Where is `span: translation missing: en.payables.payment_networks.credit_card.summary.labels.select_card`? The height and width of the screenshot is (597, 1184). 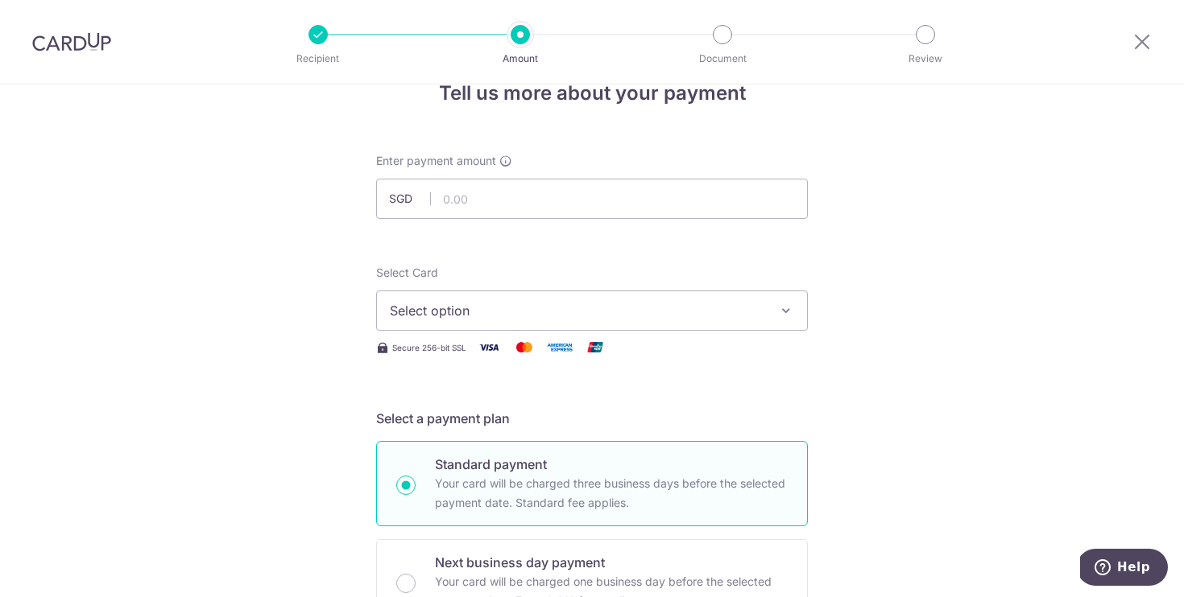
span: translation missing: en.payables.payment_networks.credit_card.summary.labels.select_card is located at coordinates (407, 272).